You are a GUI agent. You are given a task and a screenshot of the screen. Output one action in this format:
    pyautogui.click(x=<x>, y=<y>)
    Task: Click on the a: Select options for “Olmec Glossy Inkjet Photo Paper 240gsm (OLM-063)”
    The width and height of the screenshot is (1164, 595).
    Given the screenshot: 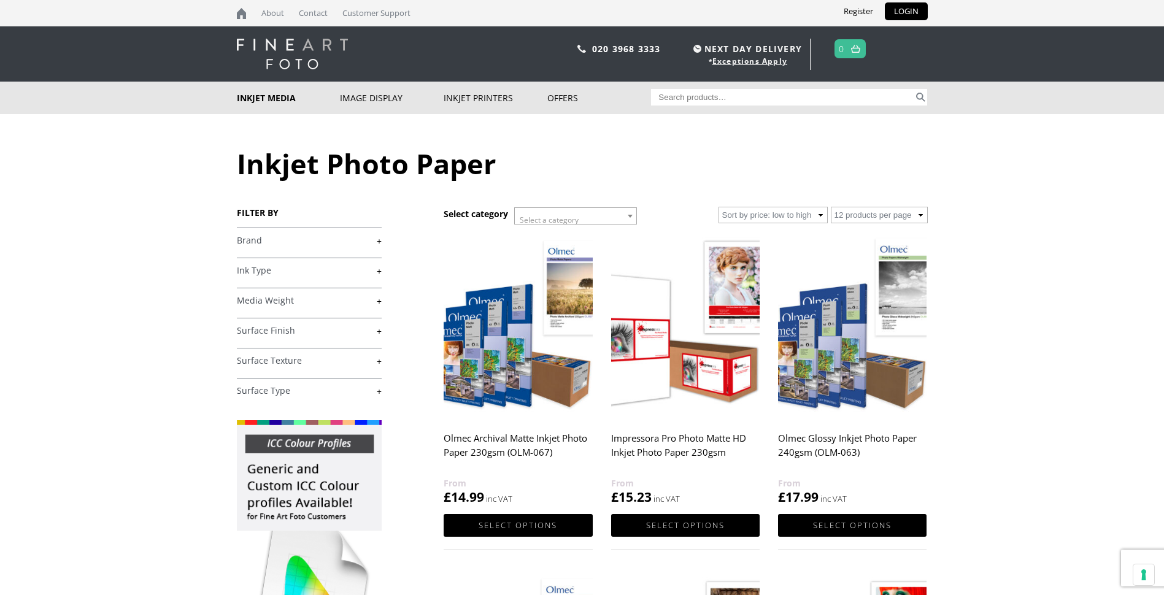 What is the action you would take?
    pyautogui.click(x=852, y=525)
    